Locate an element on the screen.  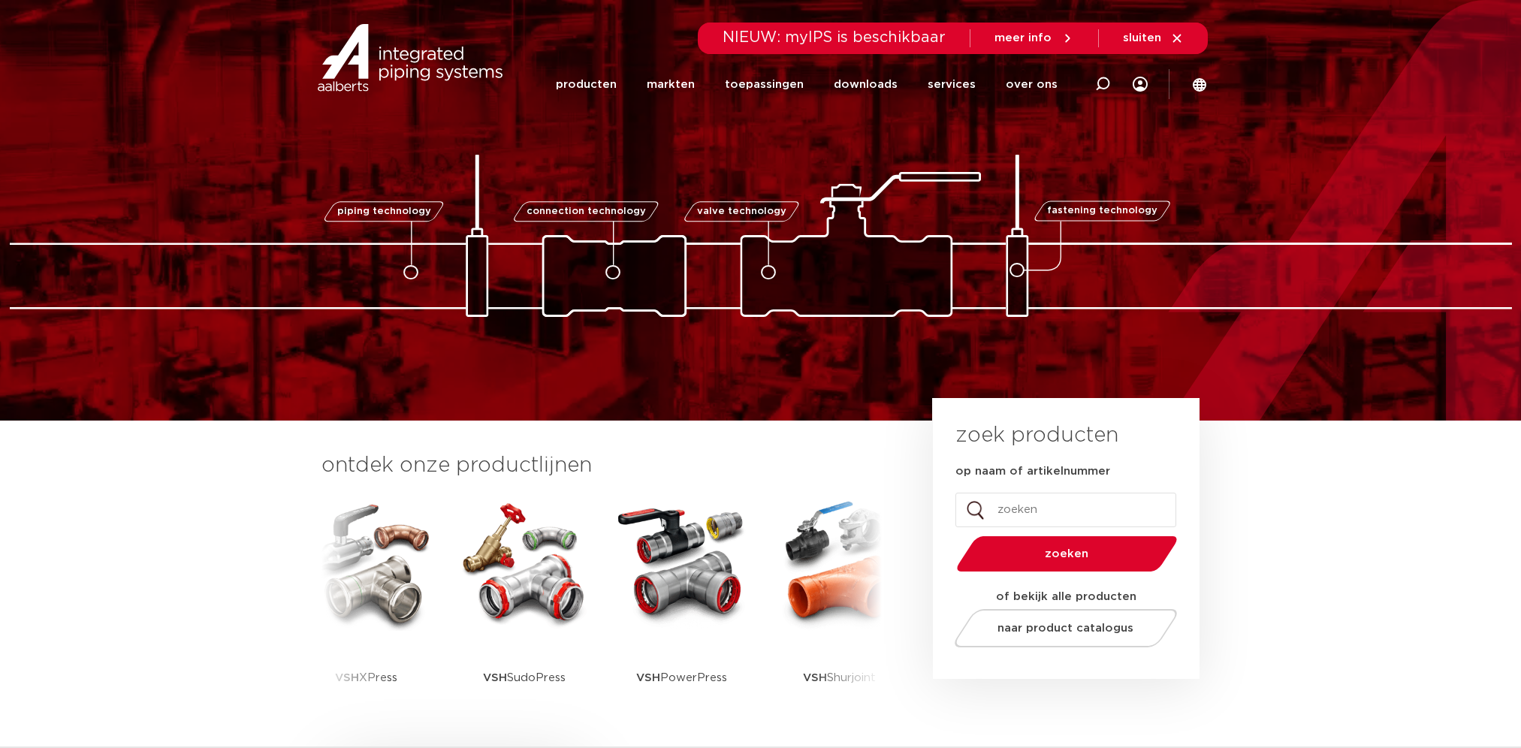
a: meer info is located at coordinates (1035, 38).